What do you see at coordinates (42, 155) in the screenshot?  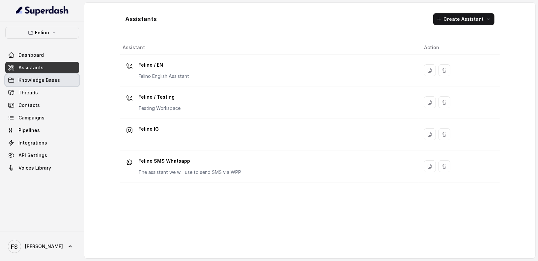 I see `a: API Settings` at bounding box center [42, 155].